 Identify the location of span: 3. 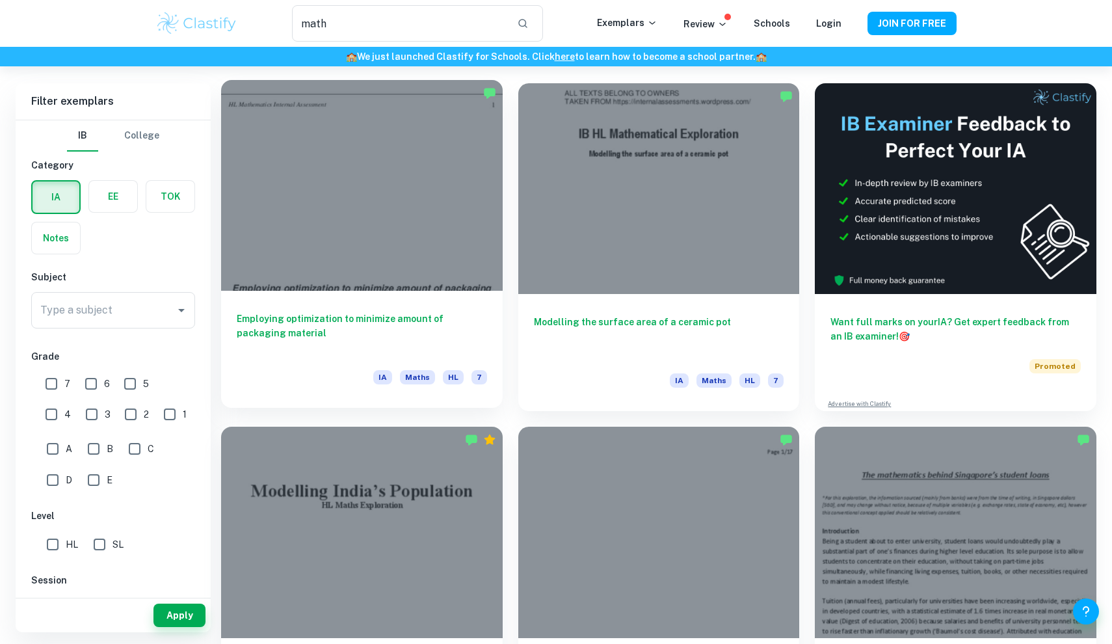
(107, 414).